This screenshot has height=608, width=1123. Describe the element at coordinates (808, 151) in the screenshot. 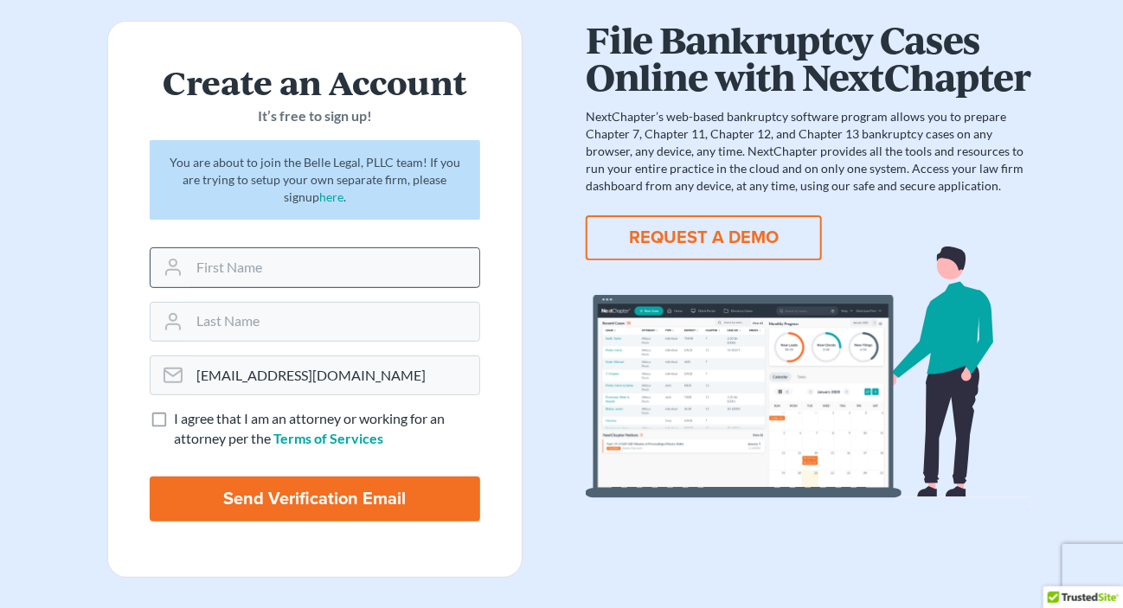

I see `p: NextChapter’s web-based bankruptcy software program allows you to prepare Chapter 7, Chapter 11, ...` at that location.